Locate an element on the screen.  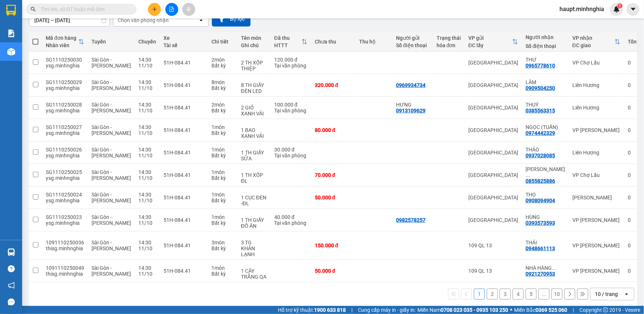
div: Nhân viên is located at coordinates (62, 45).